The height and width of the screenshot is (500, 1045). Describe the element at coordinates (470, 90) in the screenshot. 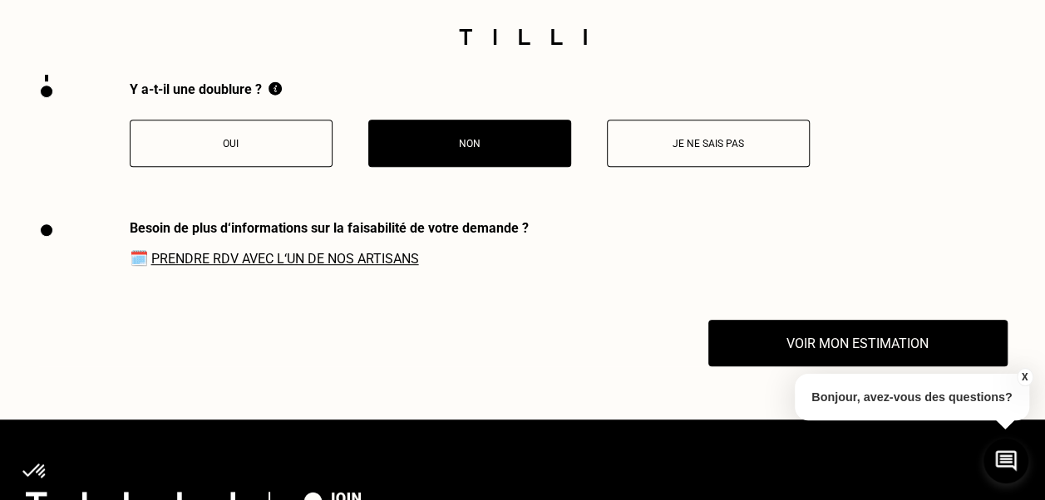

I see `div: Y a-t-il une doublure ?` at that location.